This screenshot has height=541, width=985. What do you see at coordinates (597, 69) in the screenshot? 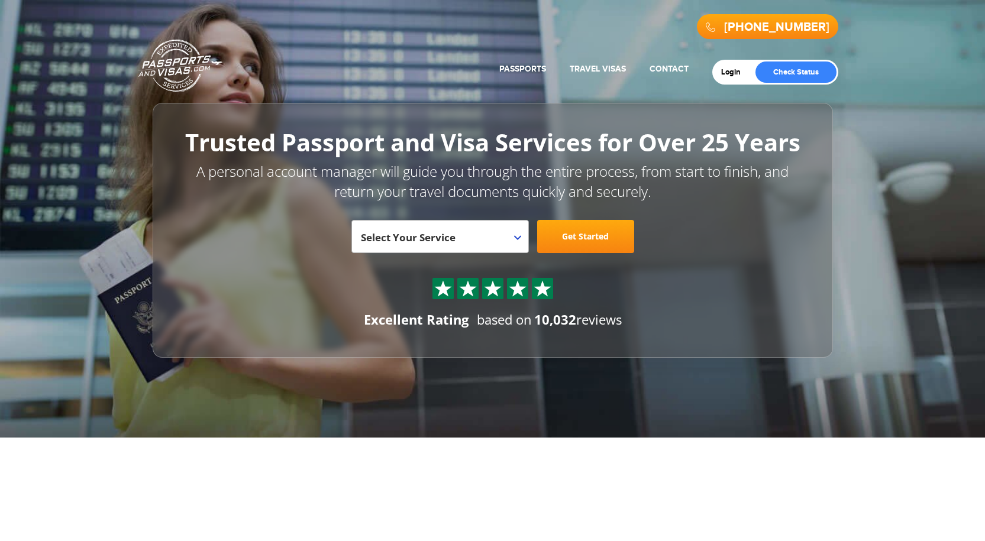
I see `a: Travel Visas` at bounding box center [597, 69].